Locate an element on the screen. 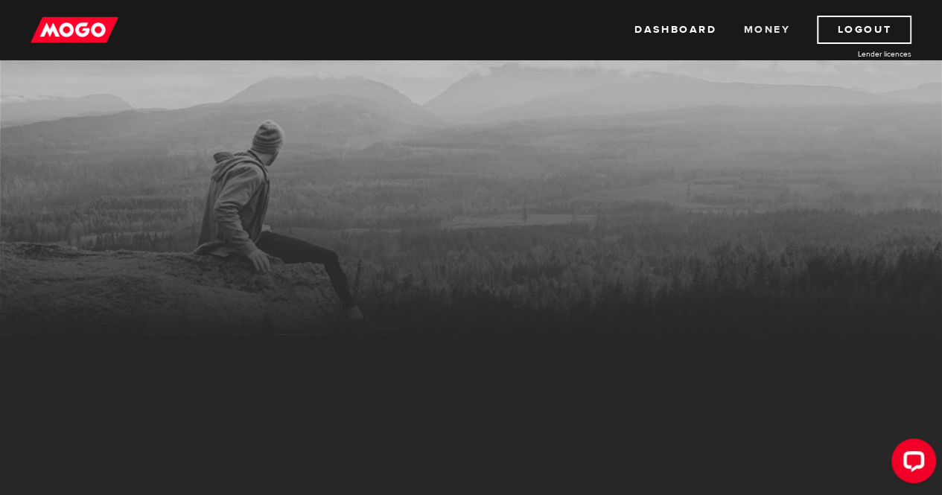 This screenshot has width=942, height=495. a: Dashboard is located at coordinates (676, 30).